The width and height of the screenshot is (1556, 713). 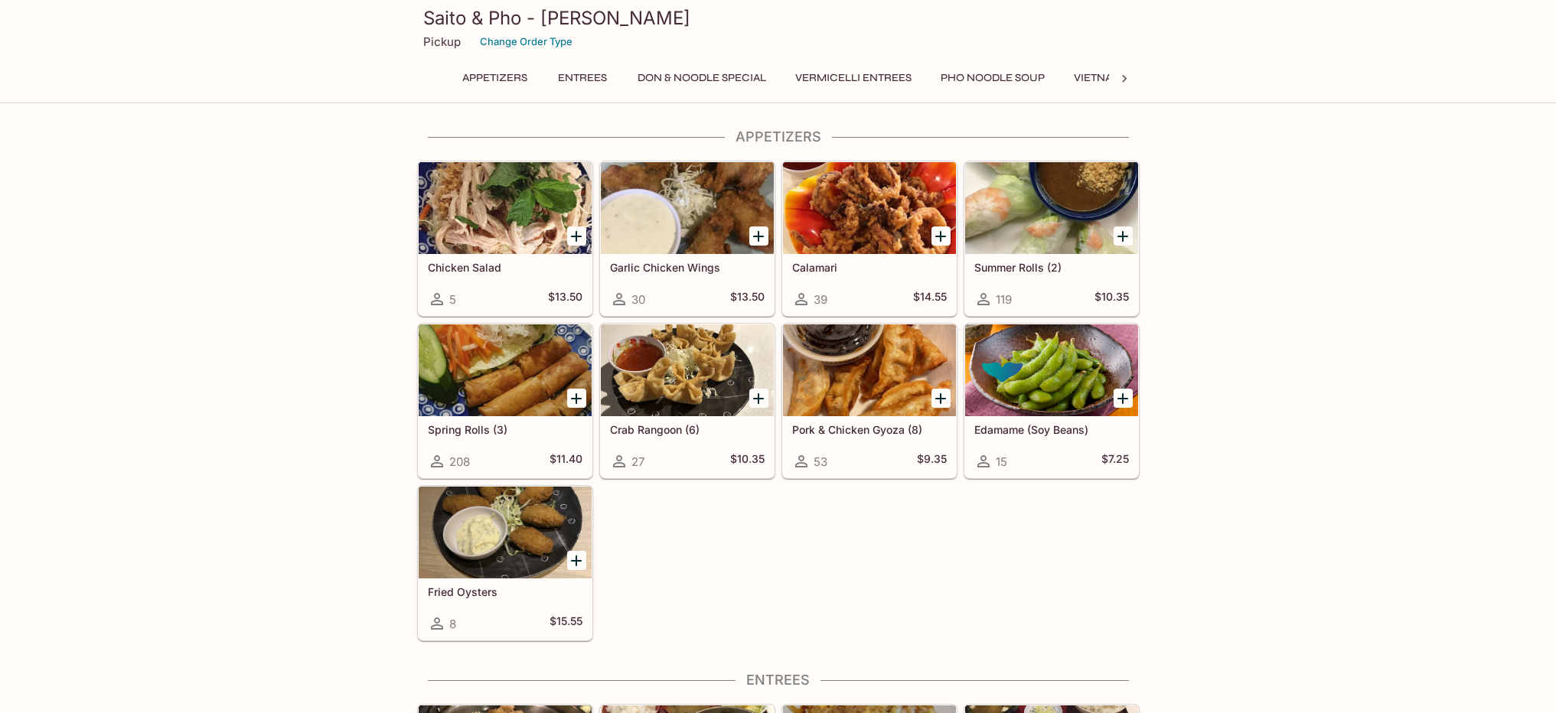 What do you see at coordinates (1001, 462) in the screenshot?
I see `span: 15` at bounding box center [1001, 462].